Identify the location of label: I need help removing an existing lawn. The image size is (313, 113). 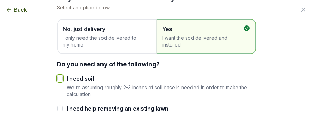
(144, 109).